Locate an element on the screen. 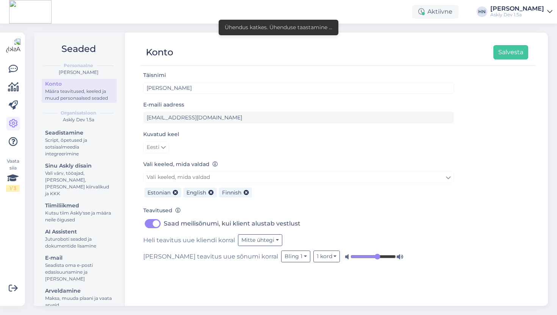  img: Askly Logo is located at coordinates (13, 46).